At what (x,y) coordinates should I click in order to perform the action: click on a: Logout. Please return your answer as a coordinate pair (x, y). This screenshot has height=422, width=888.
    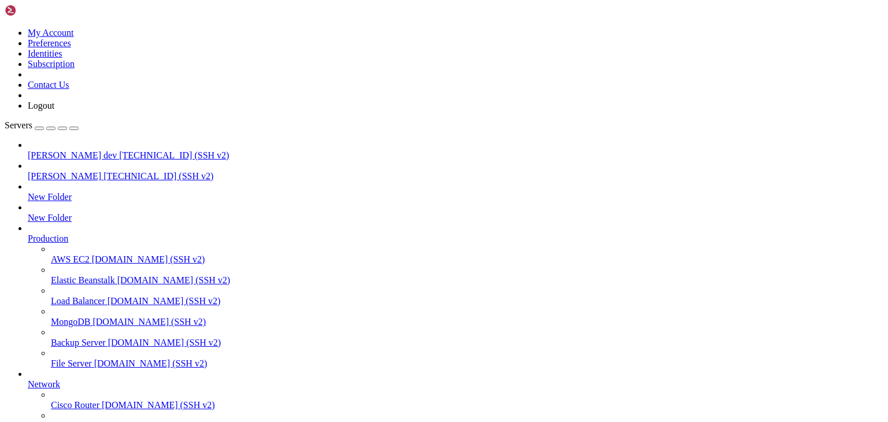
    Looking at the image, I should click on (41, 105).